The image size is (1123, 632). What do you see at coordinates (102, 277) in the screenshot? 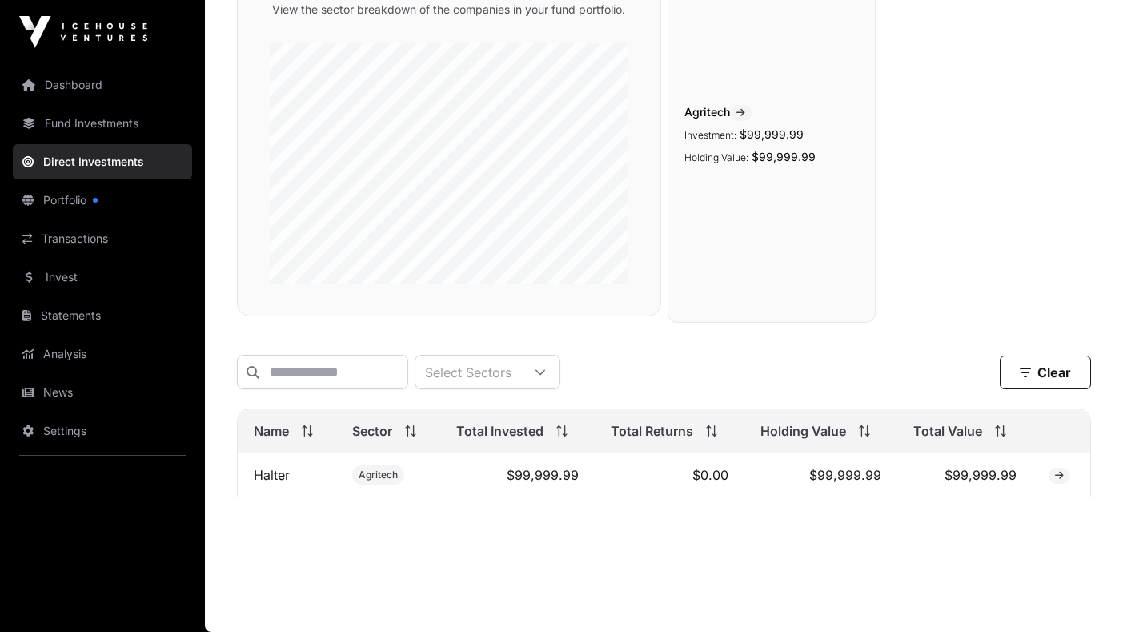
I see `a: Invest` at bounding box center [102, 277].